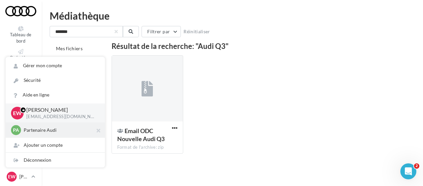 This screenshot has height=186, width=423. Describe the element at coordinates (60, 130) in the screenshot. I see `p: Partenaire Audi` at that location.